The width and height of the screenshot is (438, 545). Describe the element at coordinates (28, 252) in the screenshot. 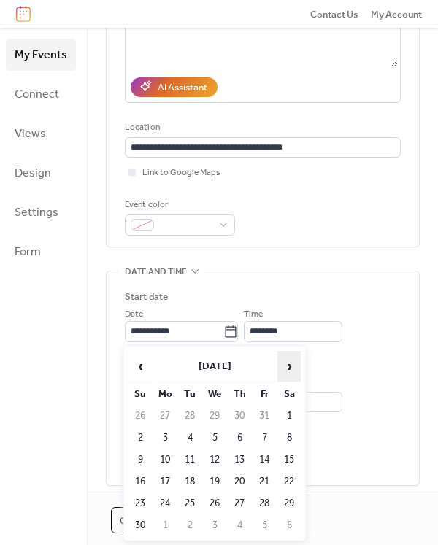

I see `span: Form` at that location.